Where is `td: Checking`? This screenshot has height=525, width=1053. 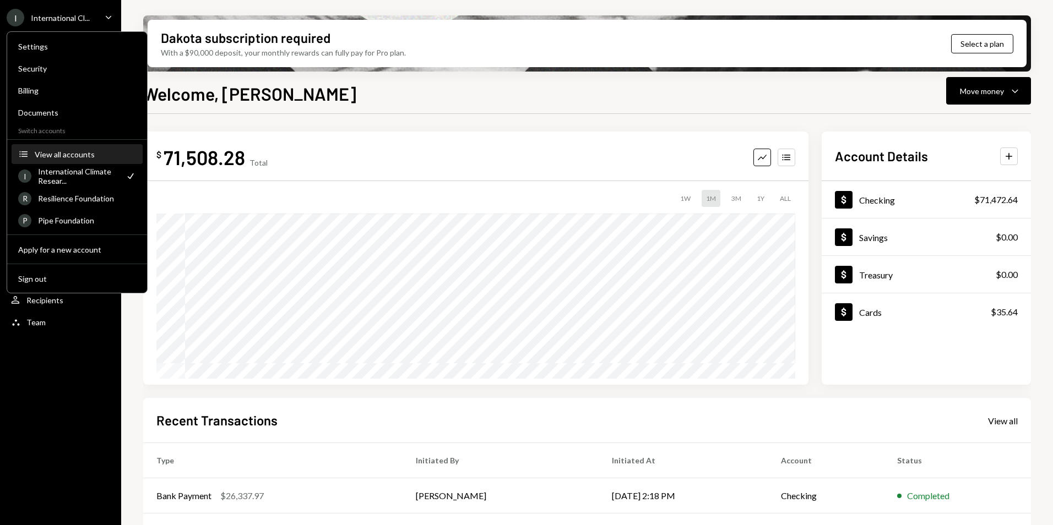 td: Checking is located at coordinates (826, 496).